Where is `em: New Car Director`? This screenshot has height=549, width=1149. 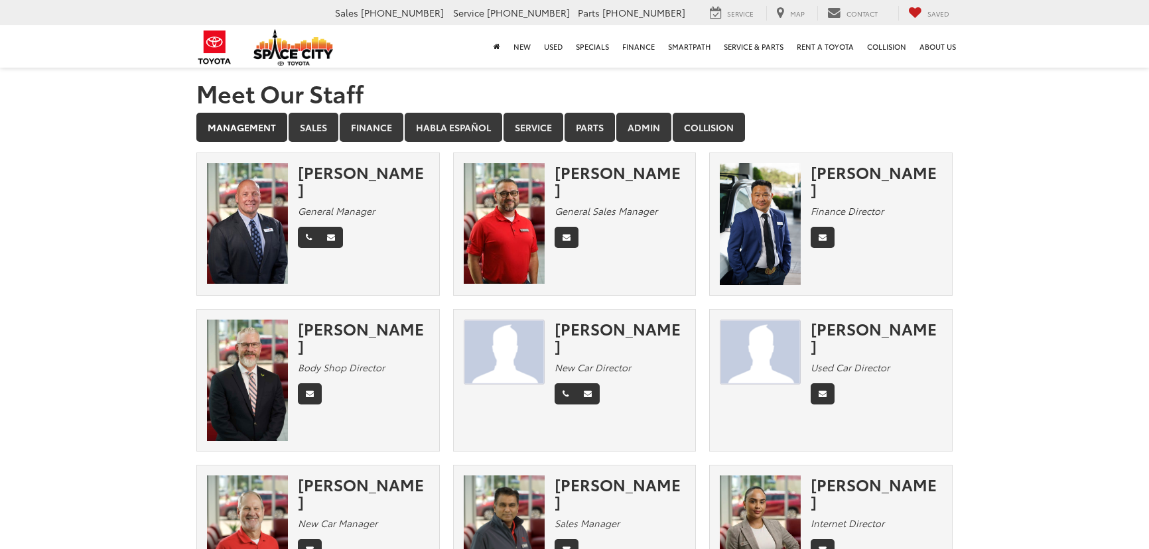 em: New Car Director is located at coordinates (593, 368).